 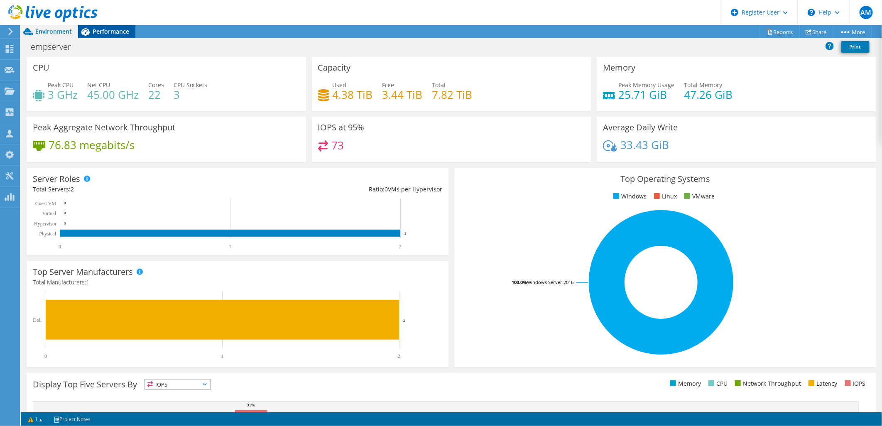 What do you see at coordinates (88, 282) in the screenshot?
I see `span: 1` at bounding box center [88, 282].